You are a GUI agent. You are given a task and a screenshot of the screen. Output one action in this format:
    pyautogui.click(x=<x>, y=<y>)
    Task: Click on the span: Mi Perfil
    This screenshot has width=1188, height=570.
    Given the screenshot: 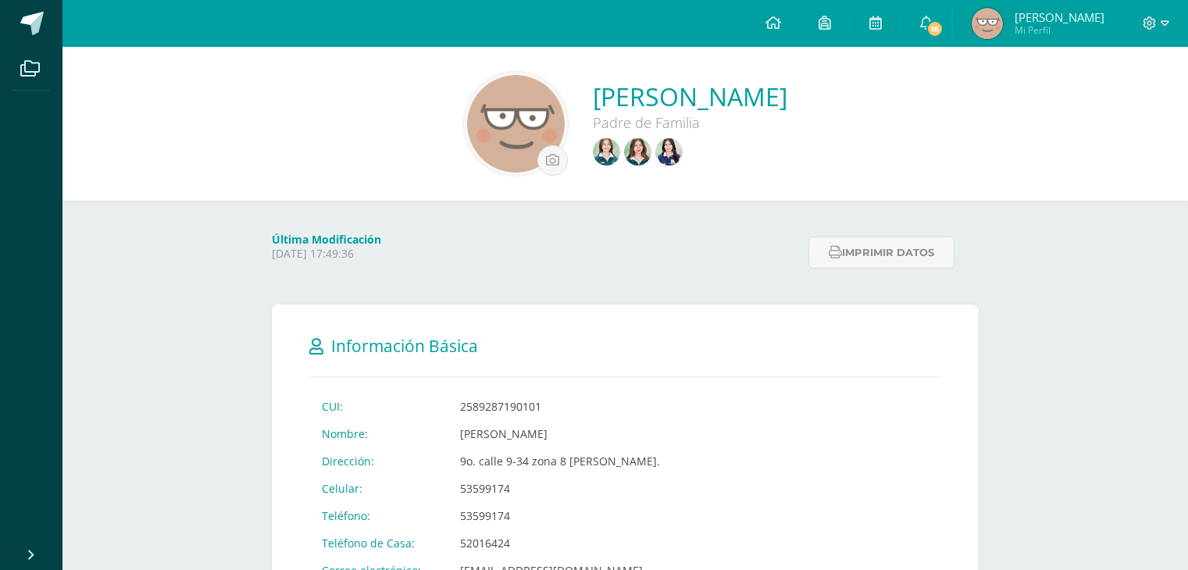 What is the action you would take?
    pyautogui.click(x=1059, y=30)
    